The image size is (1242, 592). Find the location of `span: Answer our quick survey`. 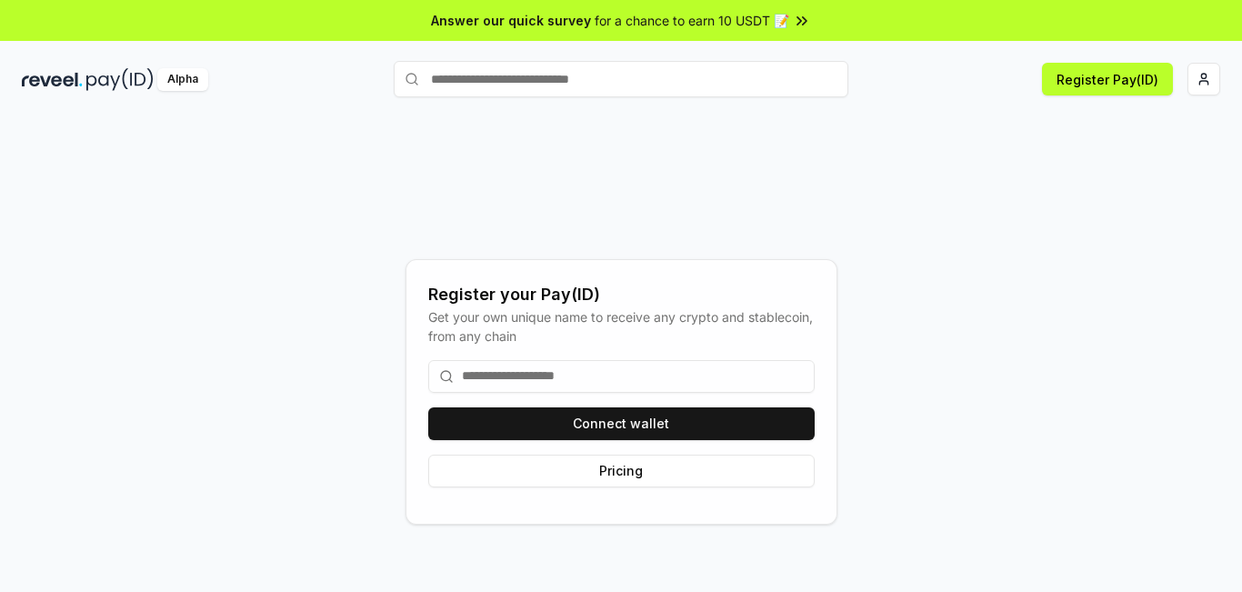

span: Answer our quick survey is located at coordinates (511, 20).